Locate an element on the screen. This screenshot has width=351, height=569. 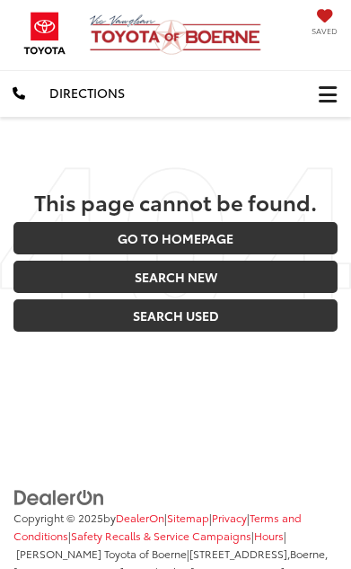
a: Privacy is located at coordinates (229, 516).